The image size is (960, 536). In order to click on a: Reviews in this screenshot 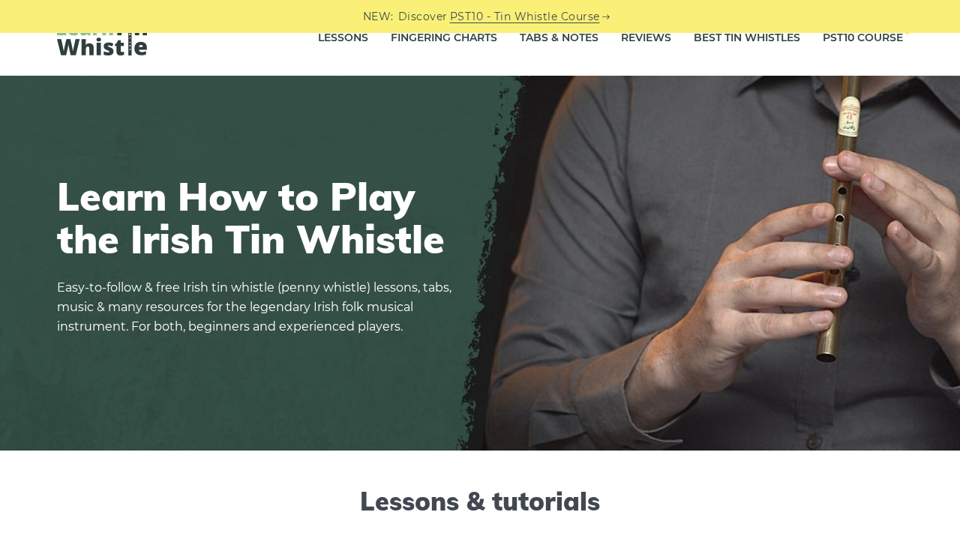, I will do `click(646, 38)`.